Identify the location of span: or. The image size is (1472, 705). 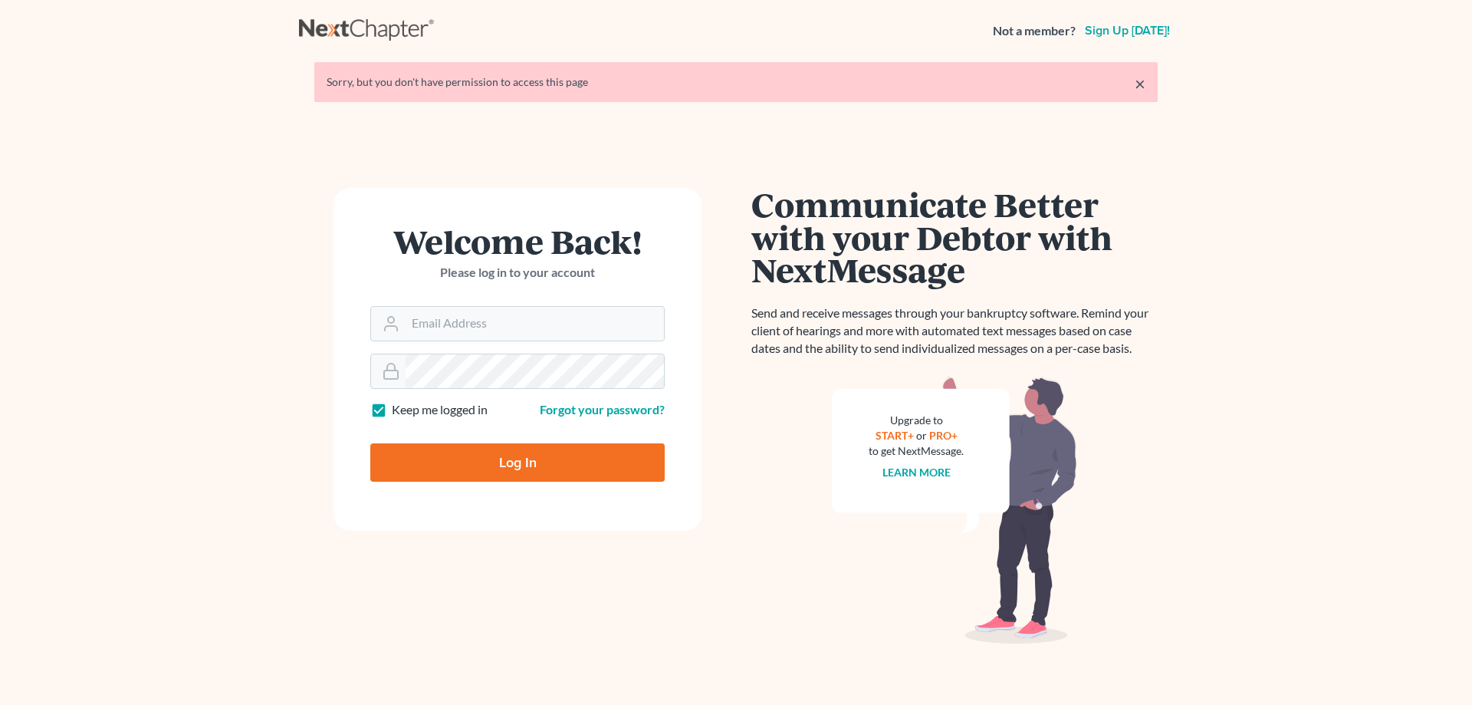
(922, 435).